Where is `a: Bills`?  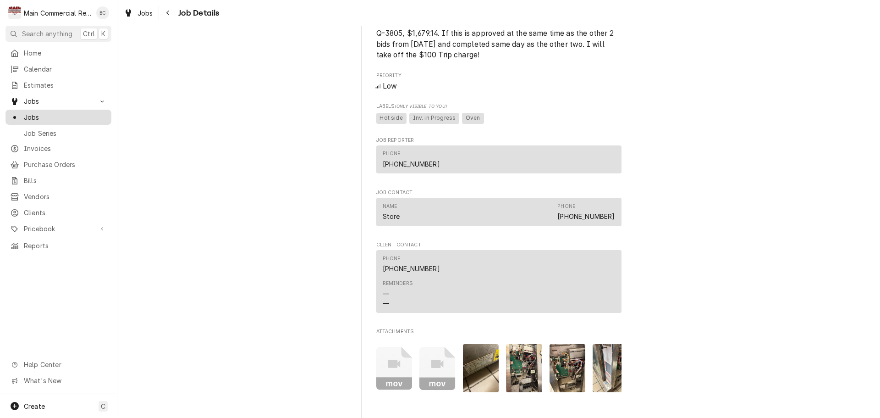 a: Bills is located at coordinates (58, 180).